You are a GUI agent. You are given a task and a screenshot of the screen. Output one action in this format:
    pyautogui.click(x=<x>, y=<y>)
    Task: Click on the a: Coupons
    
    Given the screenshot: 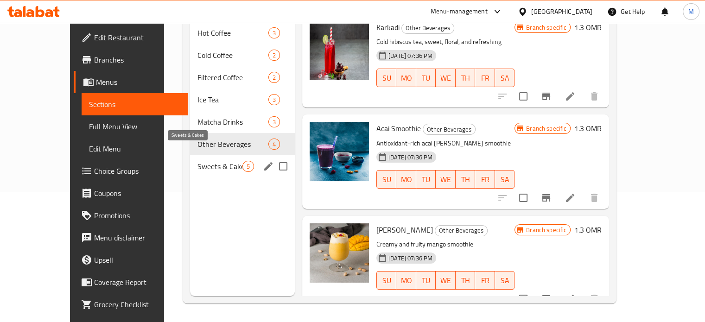 What is the action you would take?
    pyautogui.click(x=131, y=193)
    